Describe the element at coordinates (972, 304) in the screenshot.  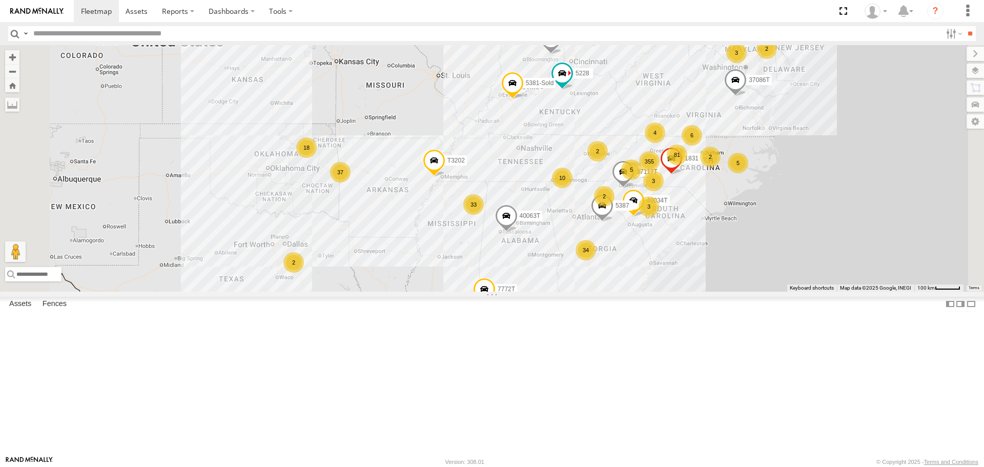
I see `label: Hide Summary Table` at that location.